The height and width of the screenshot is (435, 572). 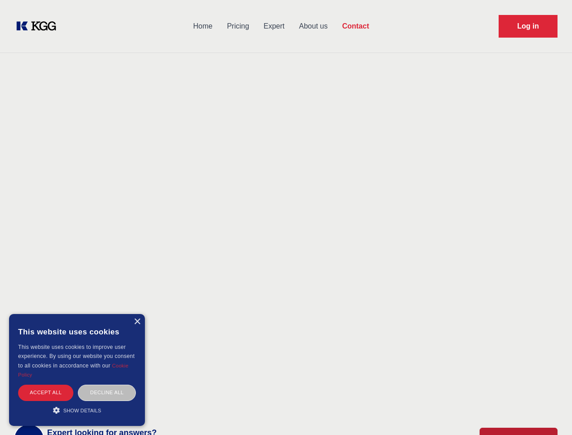 I want to click on a: Expert, so click(x=274, y=26).